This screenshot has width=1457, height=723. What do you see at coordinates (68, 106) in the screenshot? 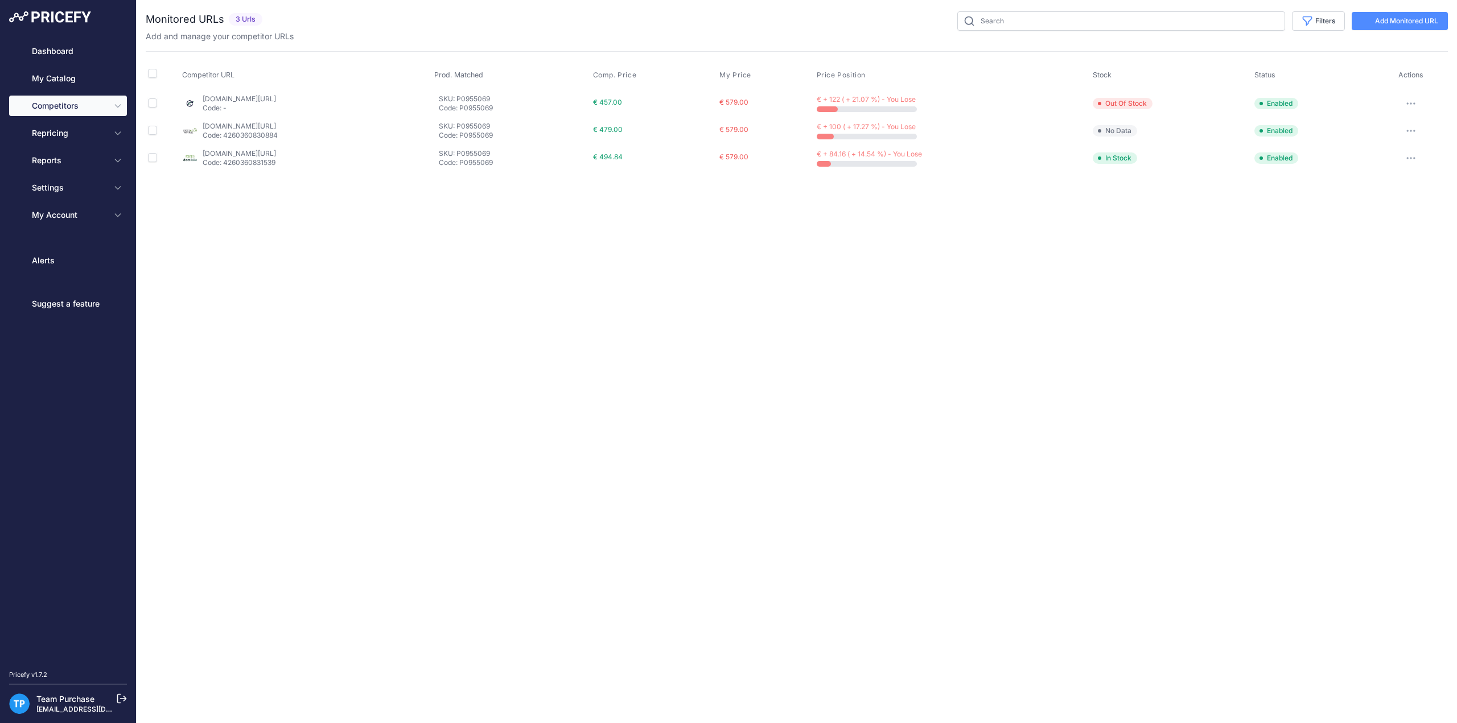
I see `button: Competitors` at bounding box center [68, 106].